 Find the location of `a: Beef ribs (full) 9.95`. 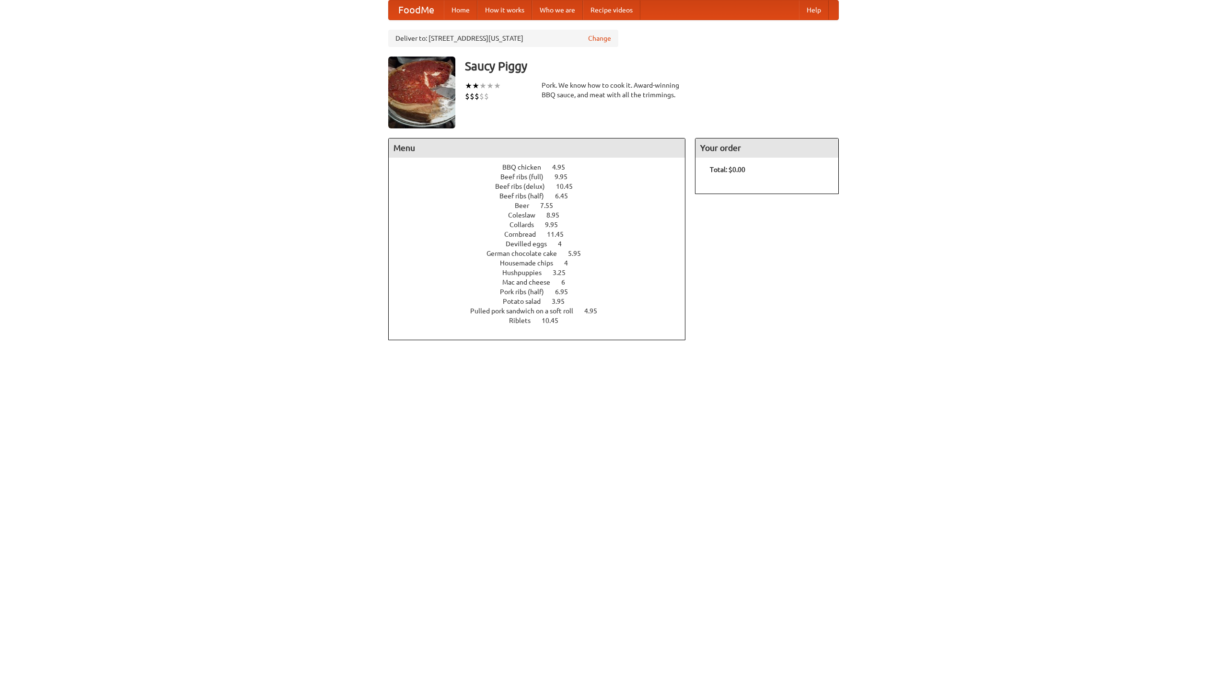

a: Beef ribs (full) 9.95 is located at coordinates (543, 177).